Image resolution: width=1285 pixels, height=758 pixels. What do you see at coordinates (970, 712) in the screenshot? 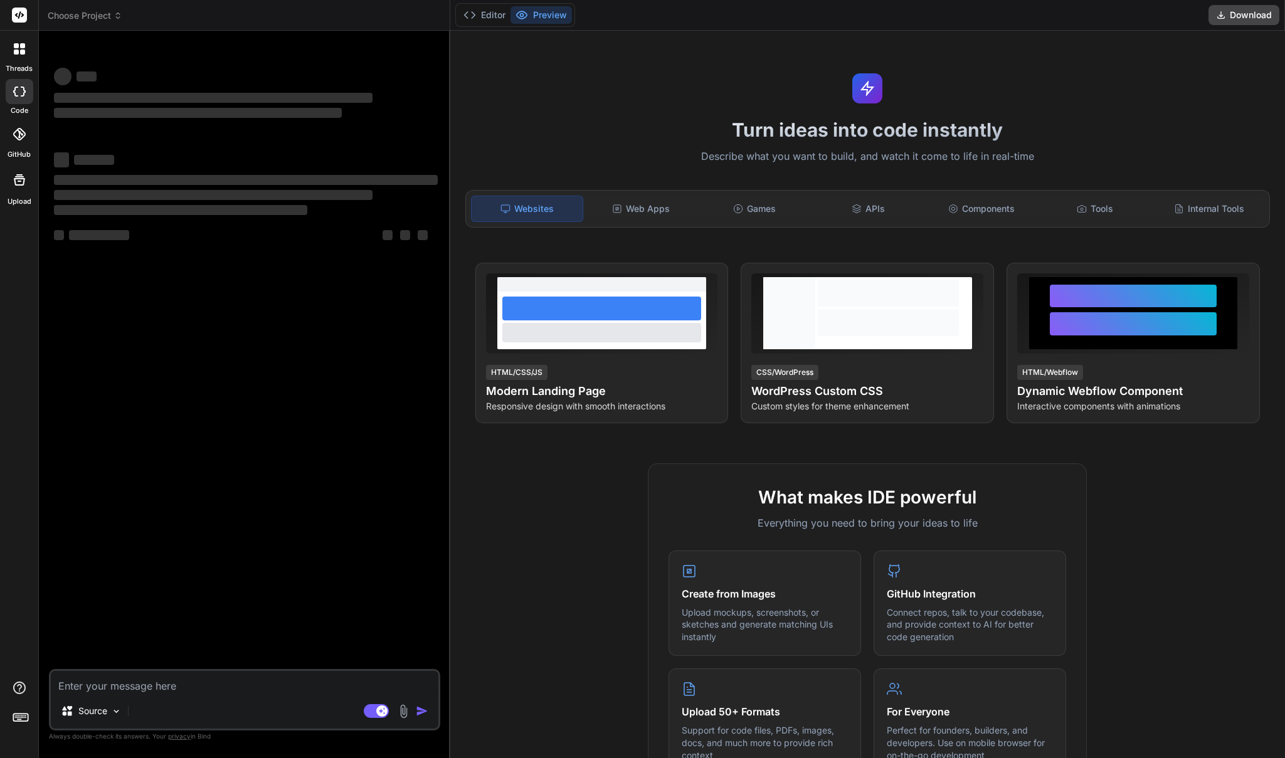
I see `h4: For Everyone` at bounding box center [970, 712].